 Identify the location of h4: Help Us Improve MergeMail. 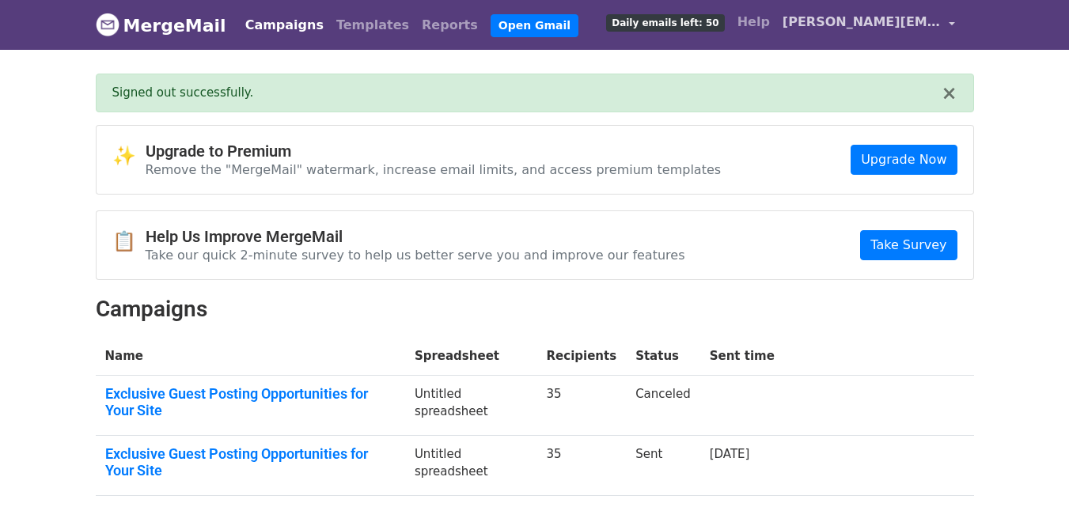
(415, 237).